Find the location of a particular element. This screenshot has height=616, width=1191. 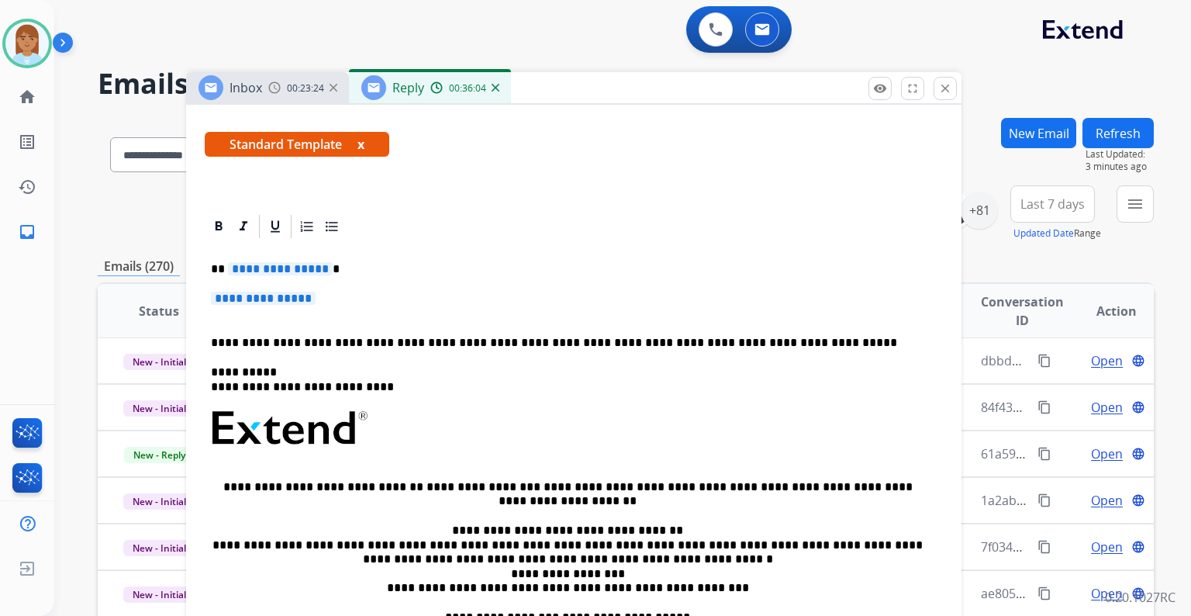

mat-icon: remove_red_eye is located at coordinates (880, 88).